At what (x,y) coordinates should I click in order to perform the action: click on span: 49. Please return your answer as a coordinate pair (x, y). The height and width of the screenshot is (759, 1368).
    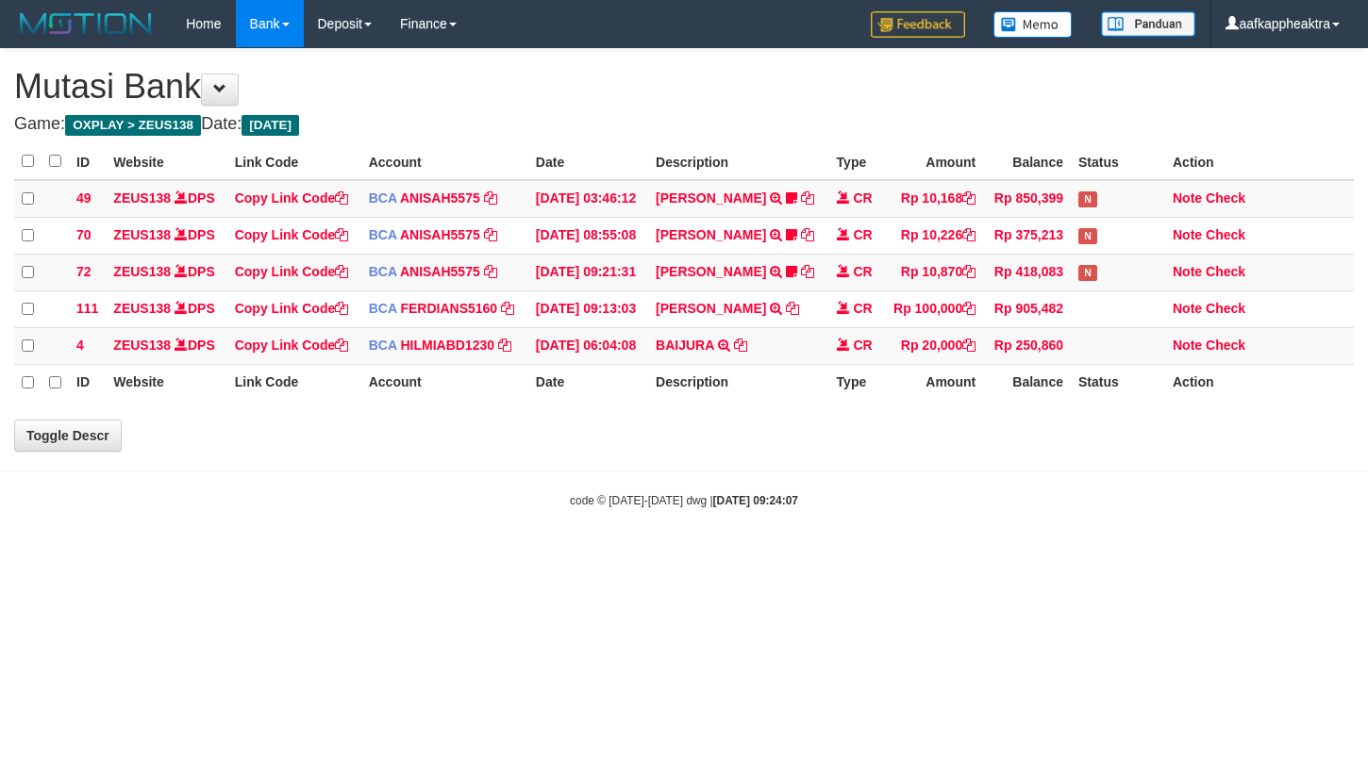
    Looking at the image, I should click on (84, 198).